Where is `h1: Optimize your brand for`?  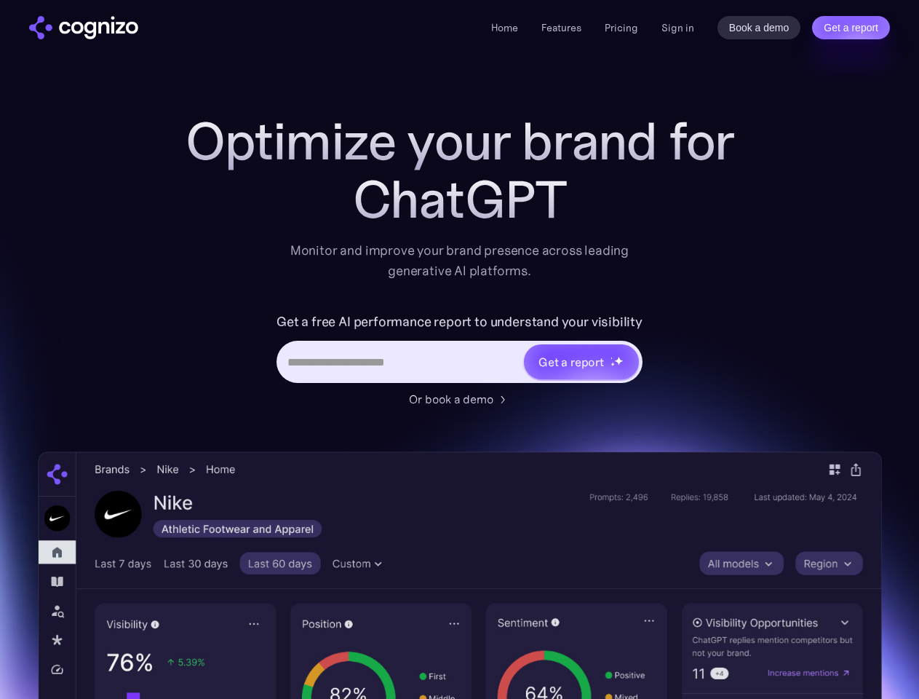 h1: Optimize your brand for is located at coordinates (460, 141).